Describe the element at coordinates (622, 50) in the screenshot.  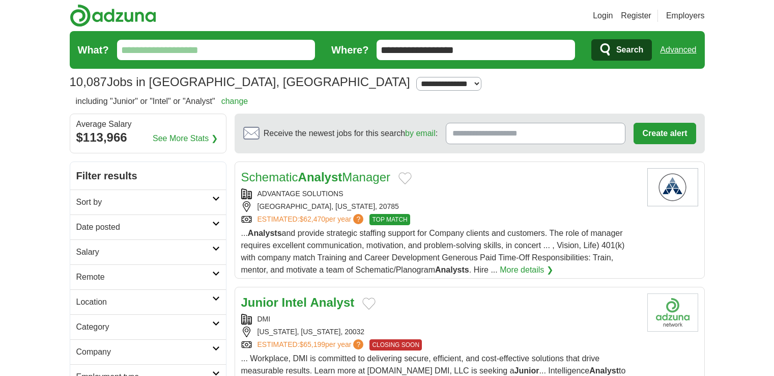
I see `button: Search` at that location.